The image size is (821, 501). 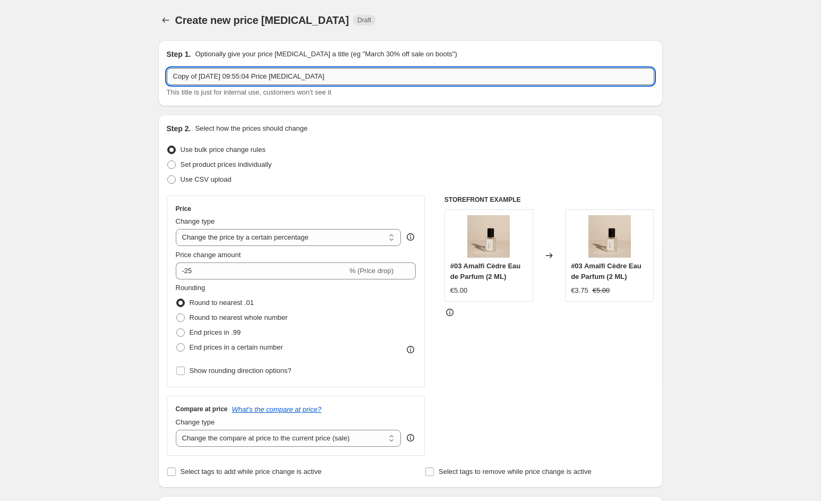 What do you see at coordinates (223, 149) in the screenshot?
I see `span: Use bulk price change rules` at bounding box center [223, 149].